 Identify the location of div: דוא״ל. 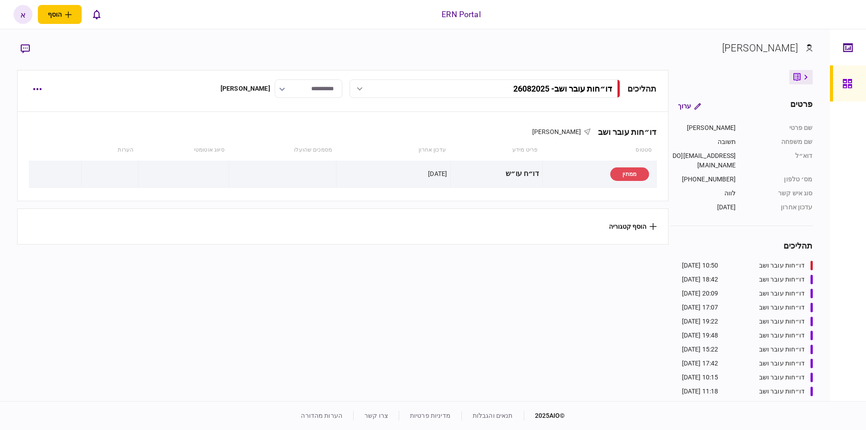
(779, 161).